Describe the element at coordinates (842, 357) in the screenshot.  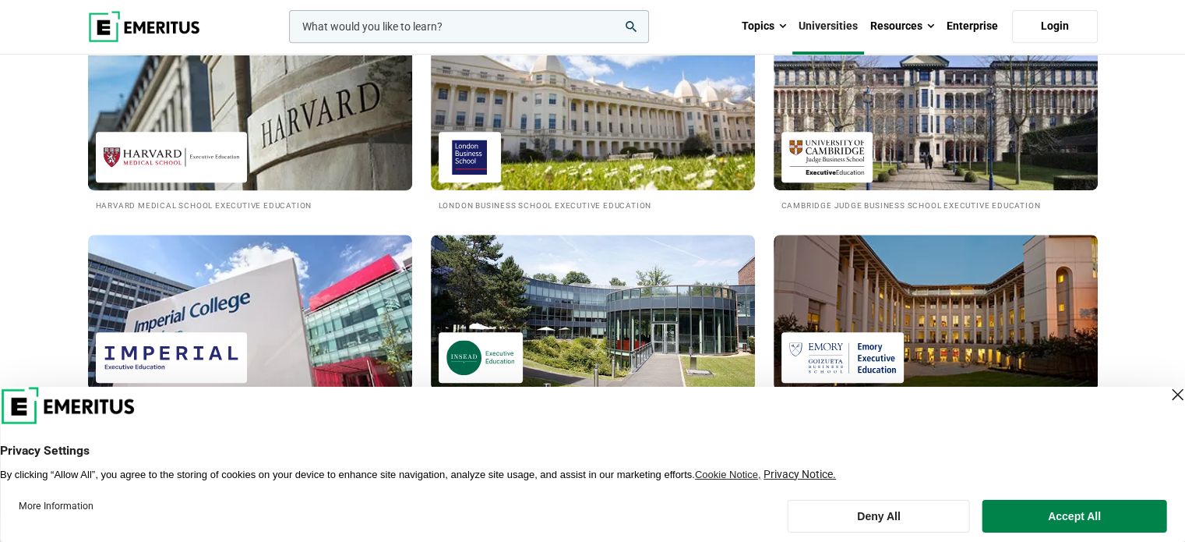
I see `img: Emory Executive Education` at that location.